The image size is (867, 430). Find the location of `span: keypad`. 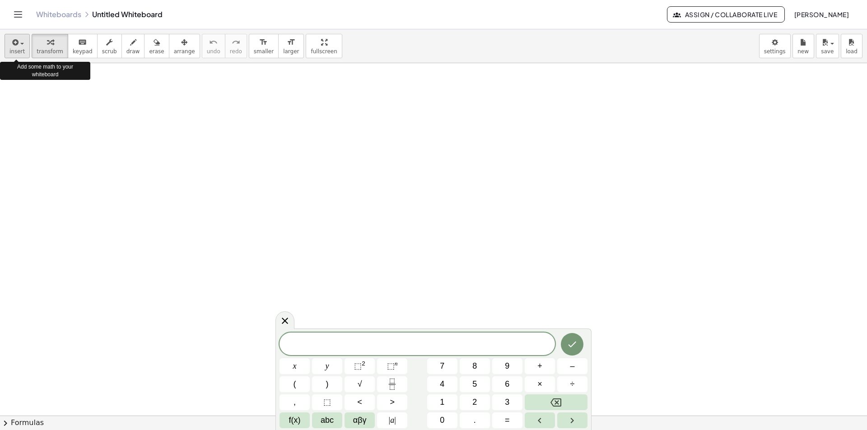

span: keypad is located at coordinates (83, 51).